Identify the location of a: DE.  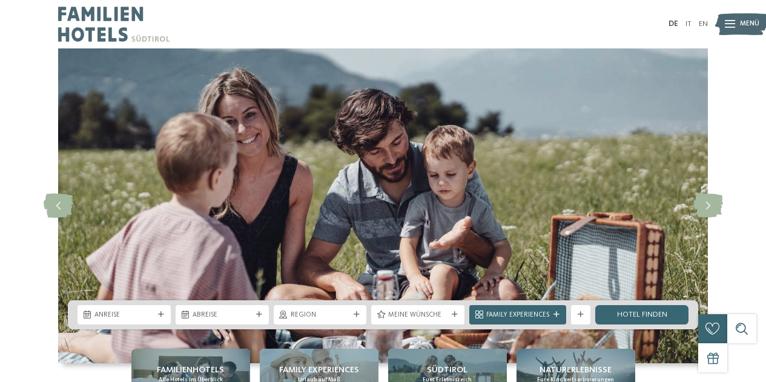
(673, 24).